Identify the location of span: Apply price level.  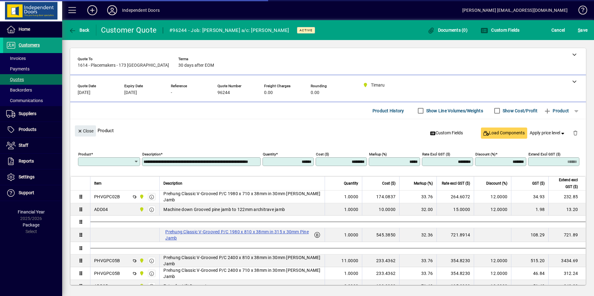
(547, 133).